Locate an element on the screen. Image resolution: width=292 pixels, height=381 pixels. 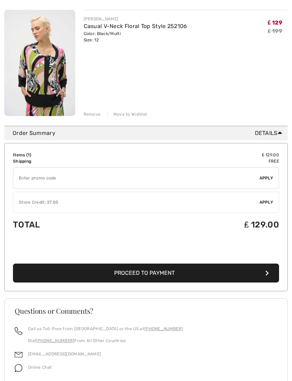
td: Shipping is located at coordinates (71, 162).